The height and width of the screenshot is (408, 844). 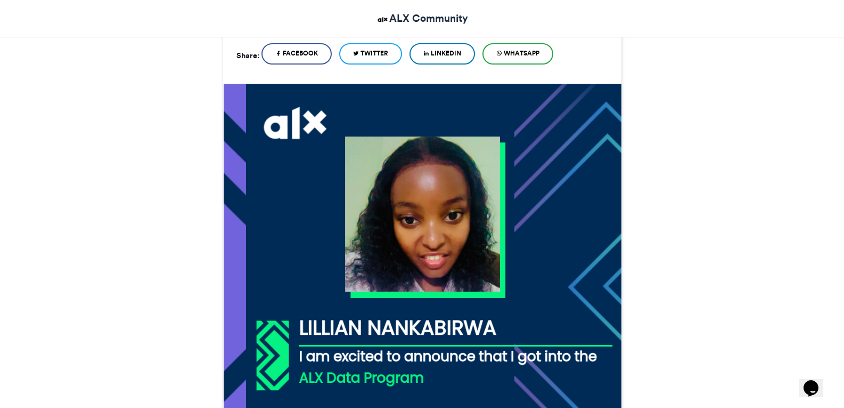 I want to click on h5: Share:, so click(x=248, y=55).